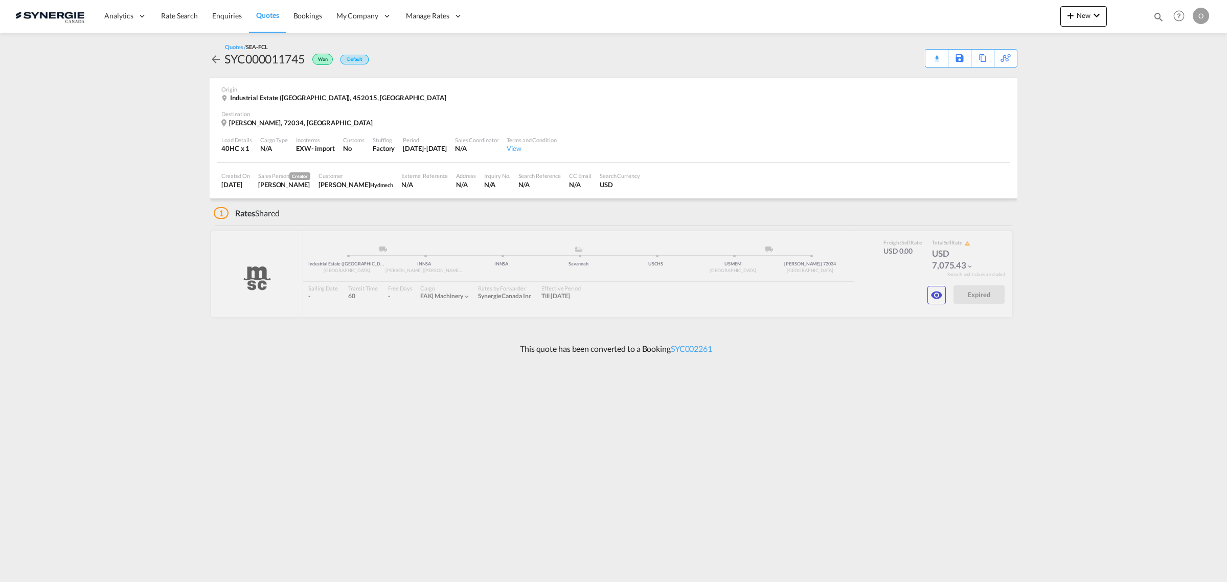  What do you see at coordinates (425, 140) in the screenshot?
I see `div: Period` at bounding box center [425, 140].